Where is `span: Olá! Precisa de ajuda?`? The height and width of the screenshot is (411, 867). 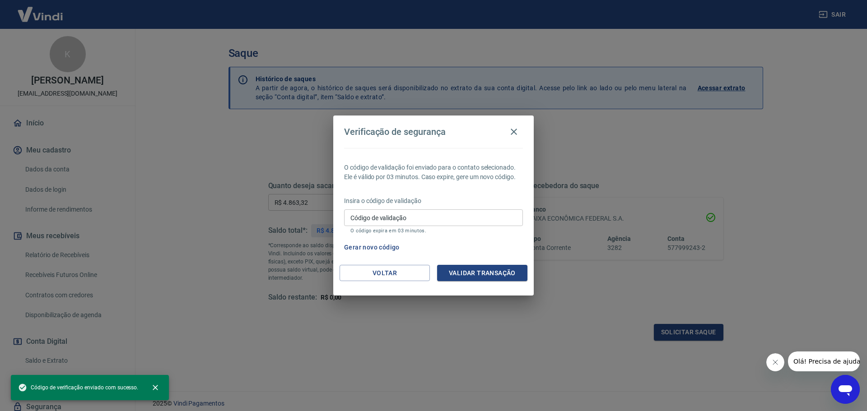 span: Olá! Precisa de ajuda? is located at coordinates (41, 10).